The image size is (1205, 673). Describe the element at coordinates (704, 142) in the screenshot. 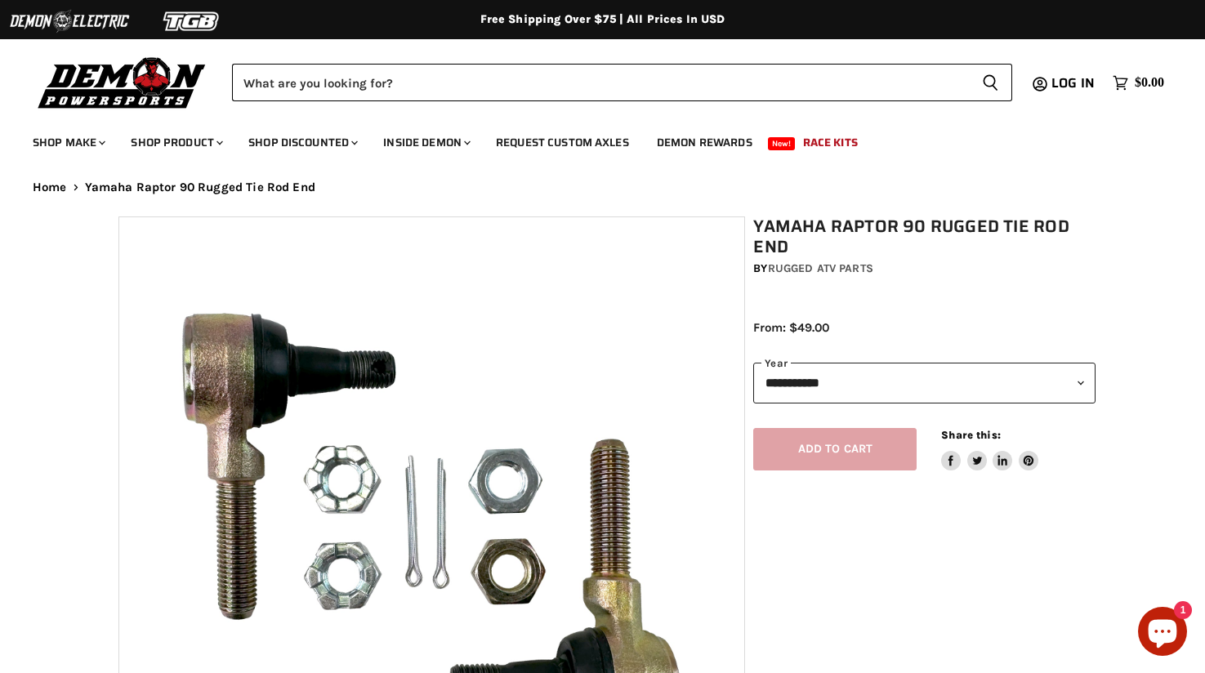

I see `a: Demon Rewards` at that location.